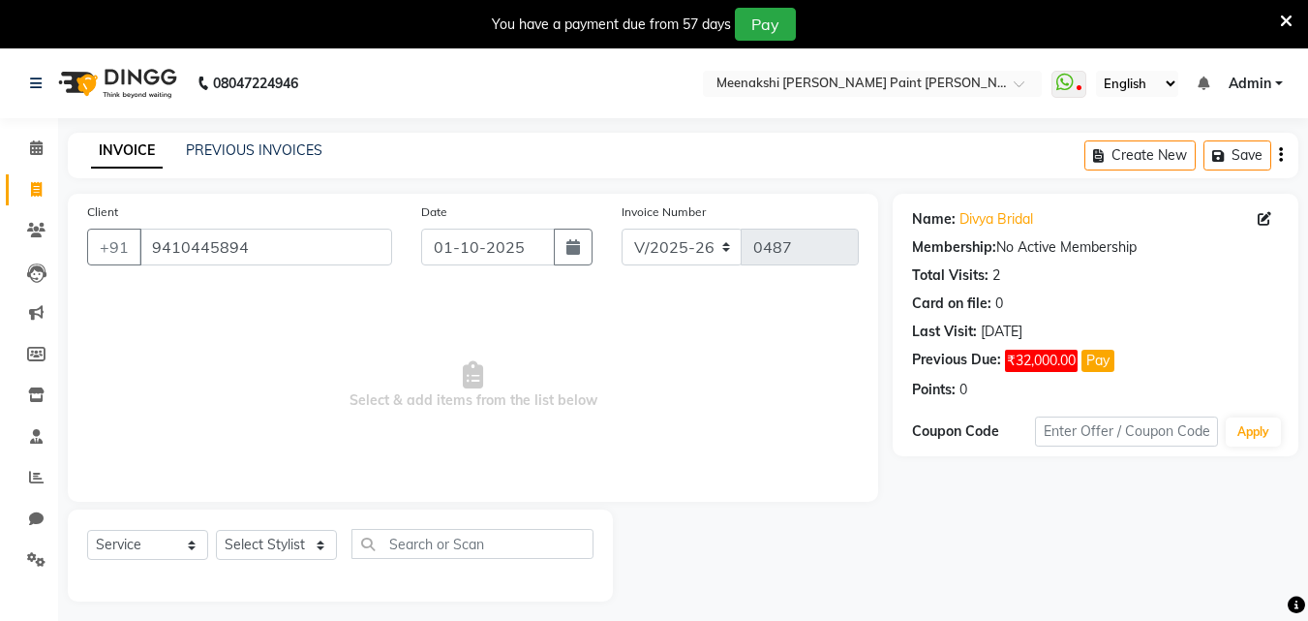 This screenshot has width=1308, height=621. What do you see at coordinates (1238, 155) in the screenshot?
I see `button: Save` at bounding box center [1238, 155].